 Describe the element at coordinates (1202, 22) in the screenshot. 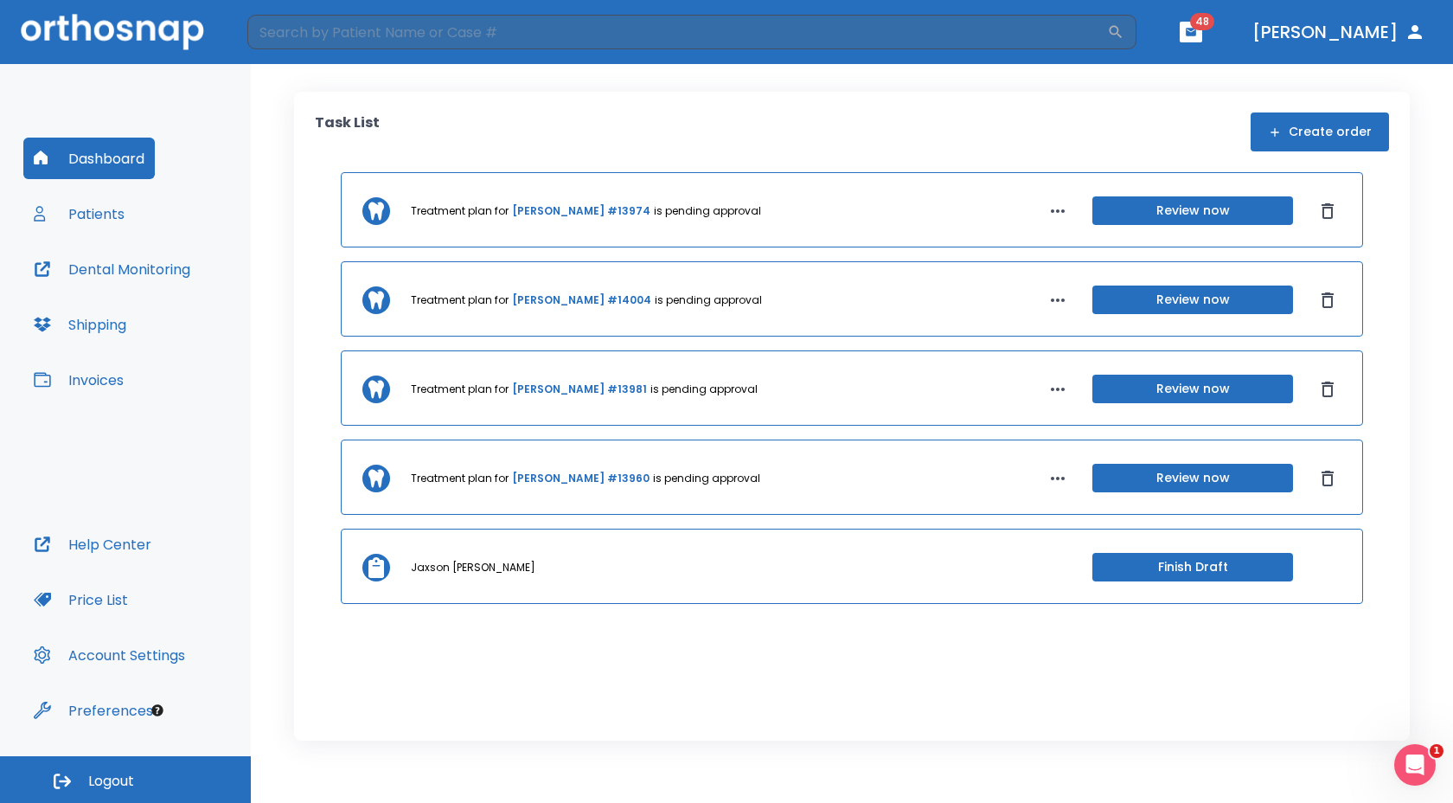

I see `span: 48` at that location.